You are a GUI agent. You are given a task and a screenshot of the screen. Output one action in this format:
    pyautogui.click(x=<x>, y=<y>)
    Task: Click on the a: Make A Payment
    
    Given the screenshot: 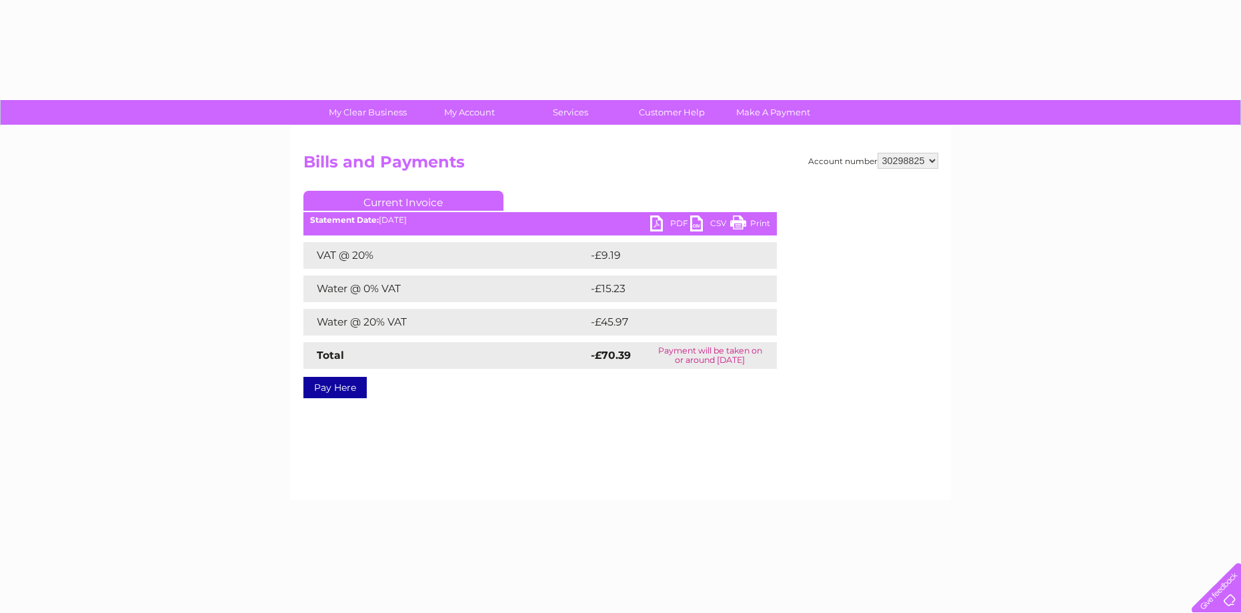 What is the action you would take?
    pyautogui.click(x=773, y=112)
    